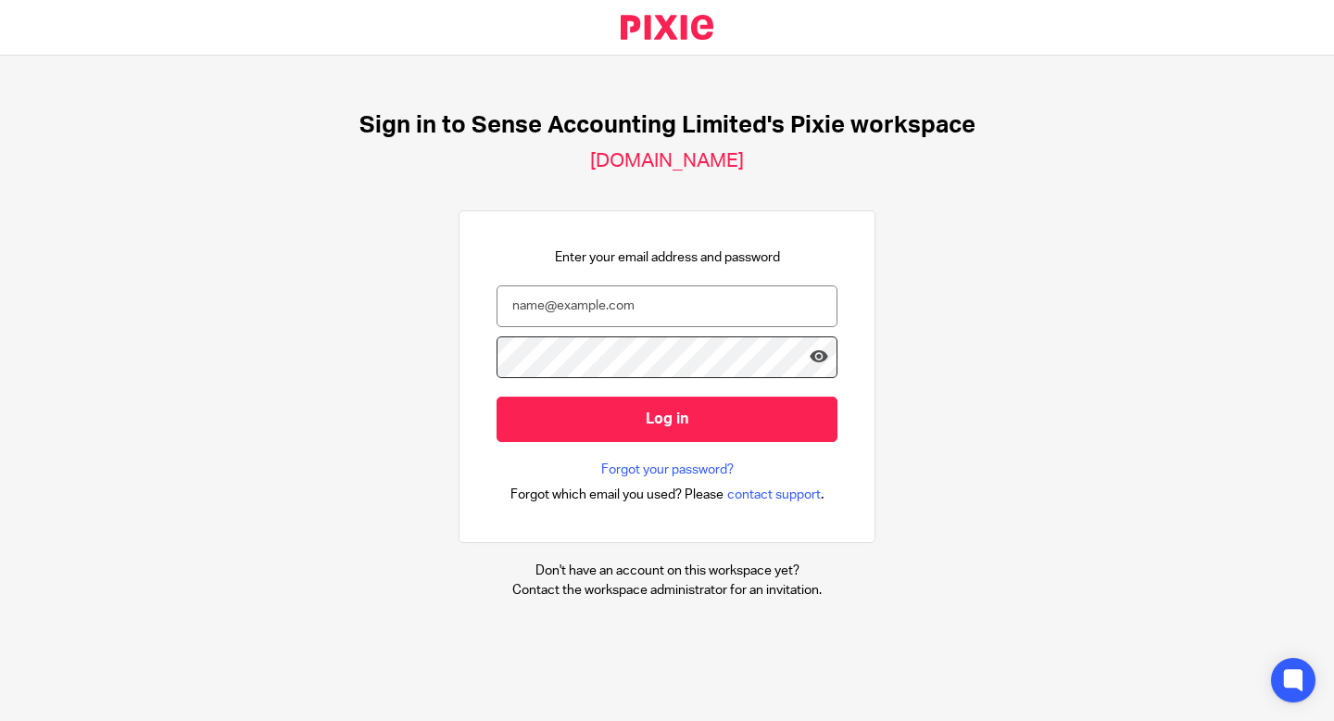 The image size is (1334, 721). I want to click on p: Enter your email address and password, so click(667, 258).